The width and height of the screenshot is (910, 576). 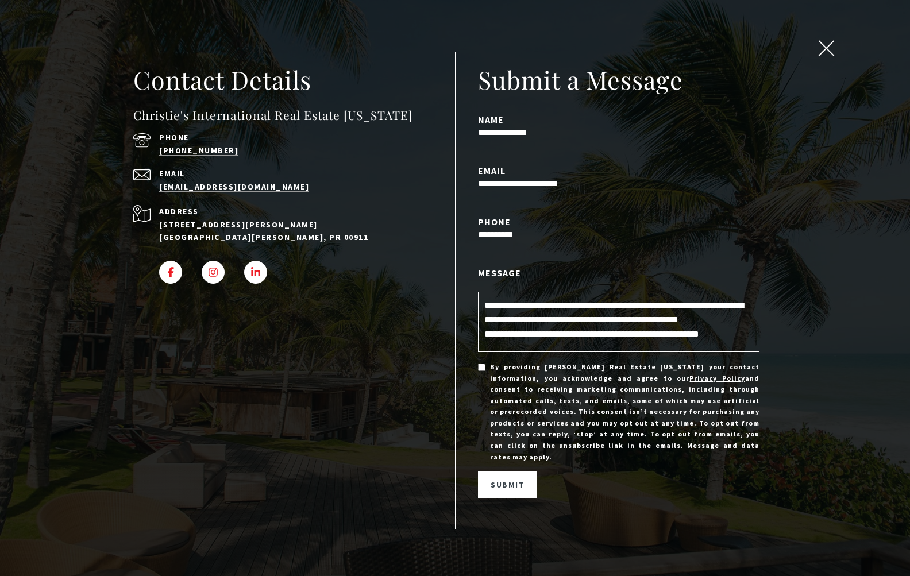 I want to click on a: call (939) 337-3000, so click(x=199, y=151).